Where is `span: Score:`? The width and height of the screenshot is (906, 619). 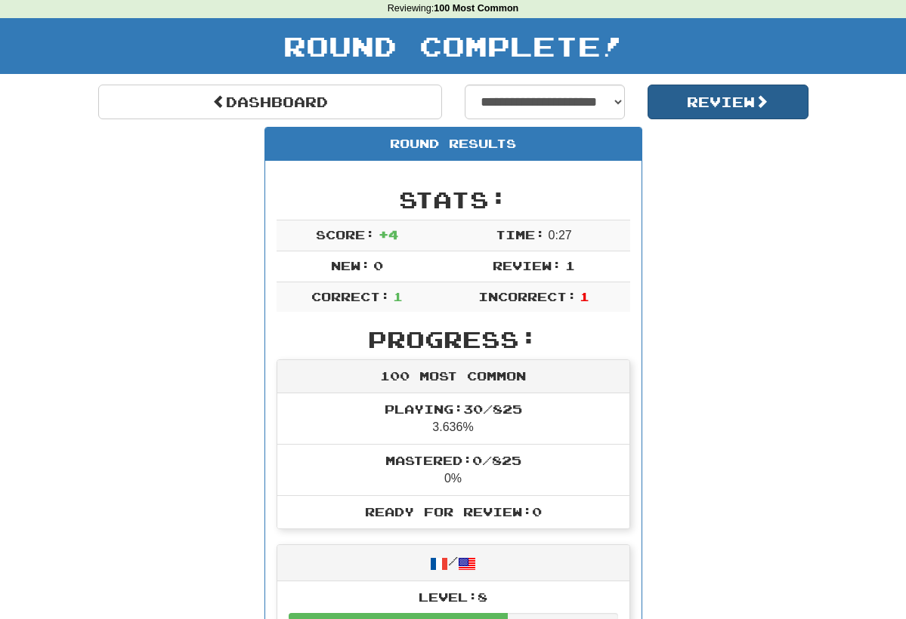
span: Score: is located at coordinates (345, 234).